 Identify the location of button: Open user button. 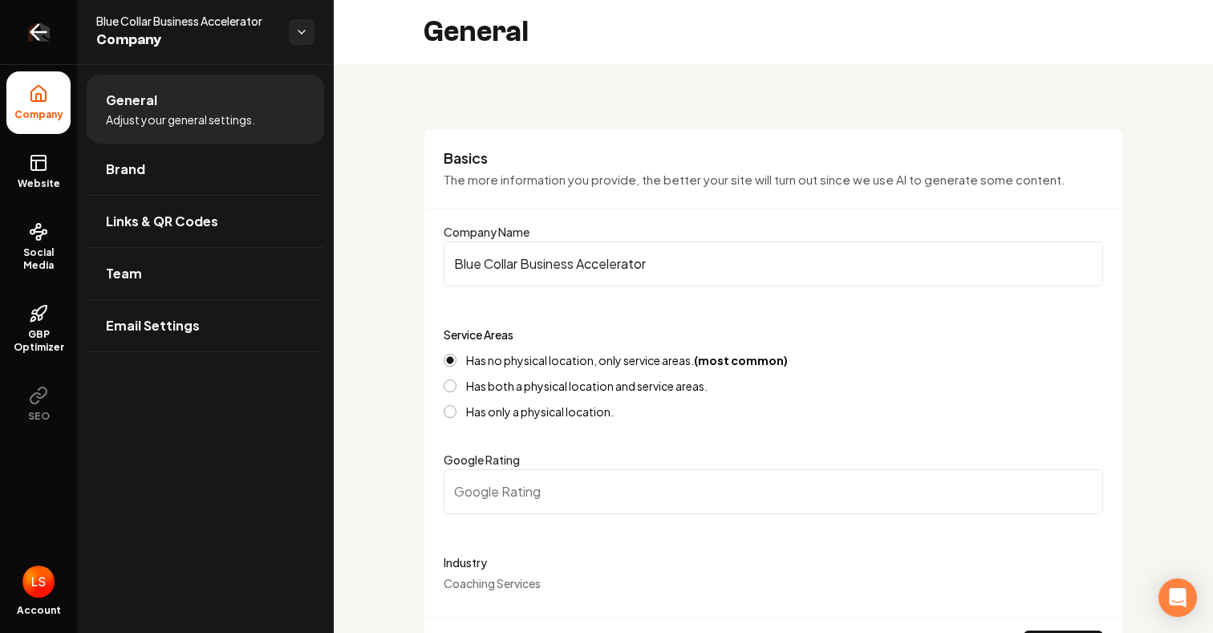
(38, 581).